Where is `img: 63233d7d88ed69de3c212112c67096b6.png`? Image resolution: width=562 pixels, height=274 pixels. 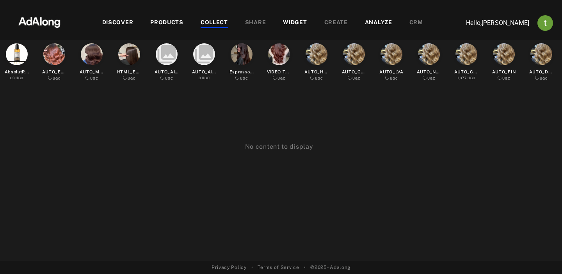
img: 63233d7d88ed69de3c212112c67096b6.png is located at coordinates (39, 21).